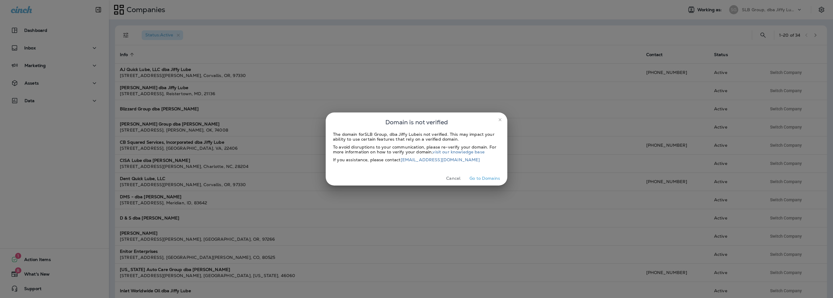 The image size is (833, 298). Describe the element at coordinates (500, 120) in the screenshot. I see `button: close` at that location.